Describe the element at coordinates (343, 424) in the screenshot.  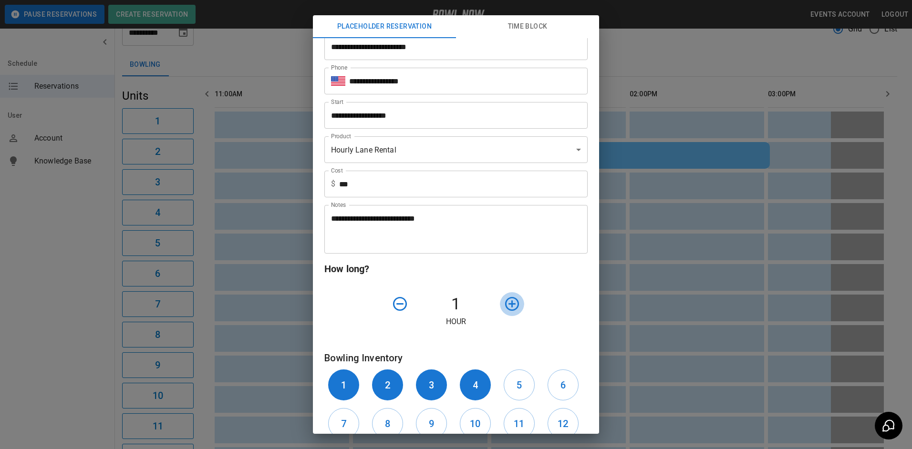
I see `h6: 7` at that location.